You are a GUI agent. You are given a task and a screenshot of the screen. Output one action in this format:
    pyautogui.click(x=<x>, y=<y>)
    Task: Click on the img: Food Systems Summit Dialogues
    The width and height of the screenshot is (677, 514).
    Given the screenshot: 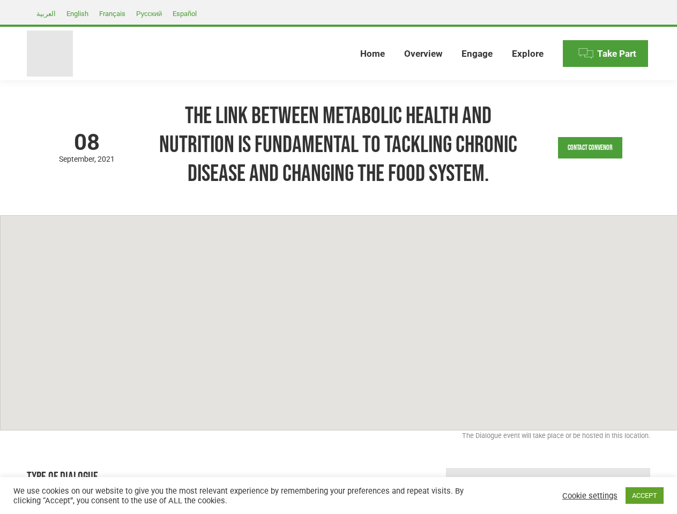 What is the action you would take?
    pyautogui.click(x=50, y=54)
    